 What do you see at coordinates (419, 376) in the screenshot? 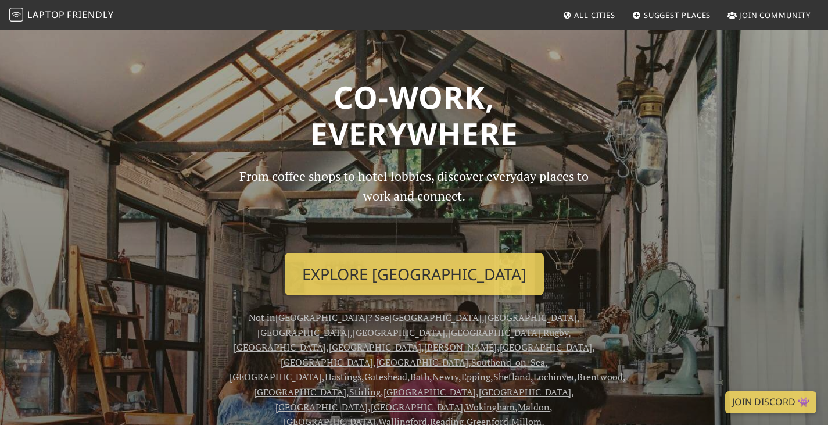
I see `a: Bath` at bounding box center [419, 376].